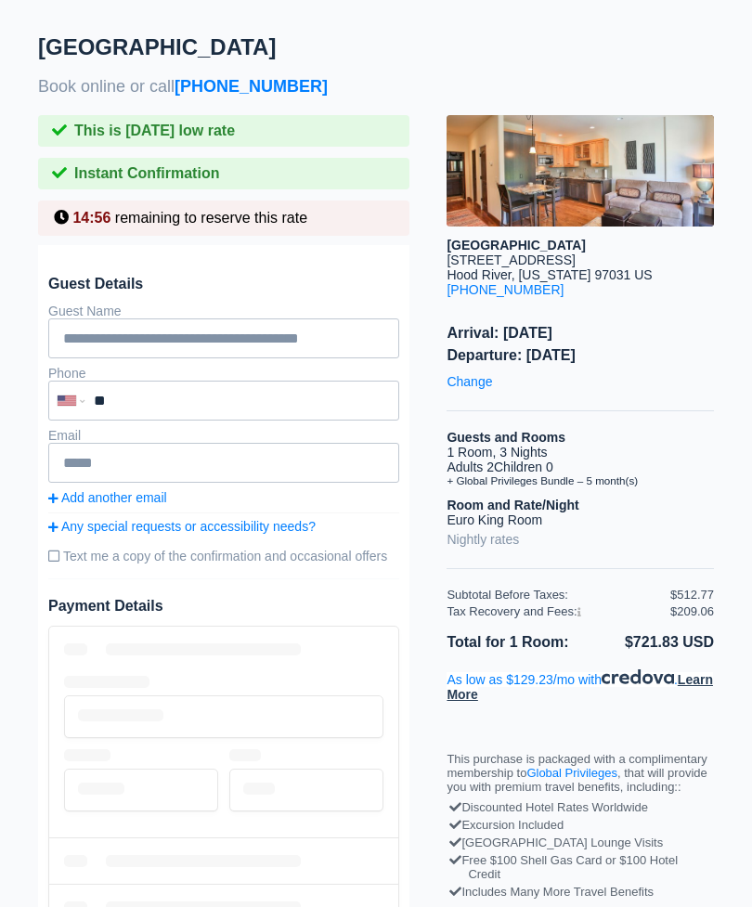 The image size is (752, 907). Describe the element at coordinates (70, 400) in the screenshot. I see `div: United States: +1` at that location.